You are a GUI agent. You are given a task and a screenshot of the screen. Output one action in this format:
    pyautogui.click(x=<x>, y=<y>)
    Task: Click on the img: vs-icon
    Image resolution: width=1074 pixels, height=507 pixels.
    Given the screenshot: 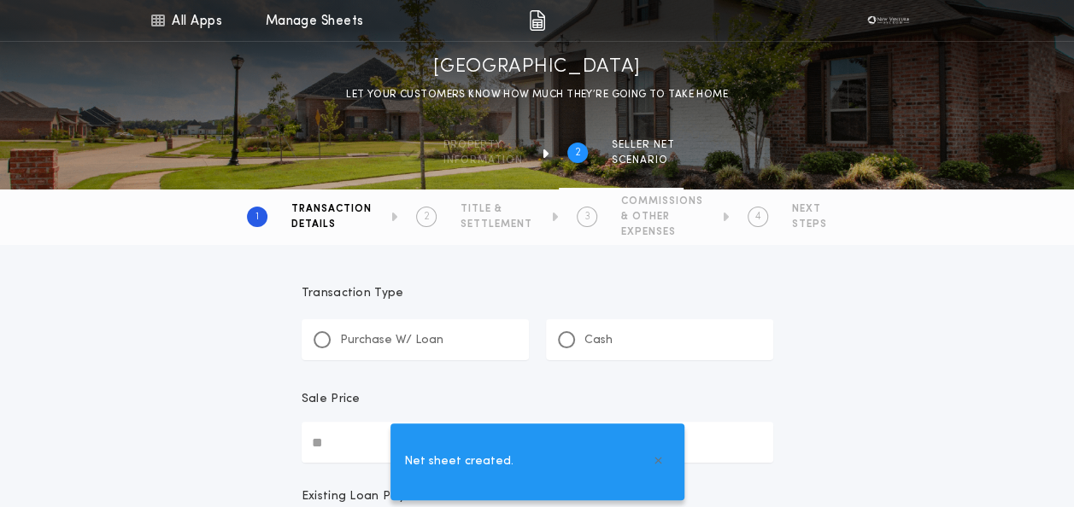 What is the action you would take?
    pyautogui.click(x=888, y=21)
    